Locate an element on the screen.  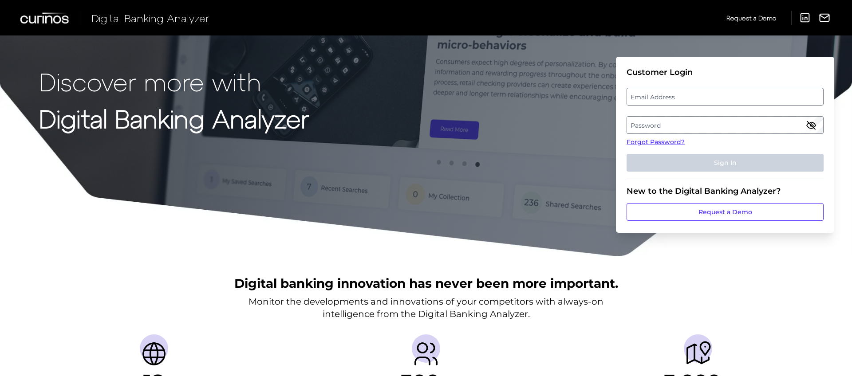
label: Email Address is located at coordinates (725, 97).